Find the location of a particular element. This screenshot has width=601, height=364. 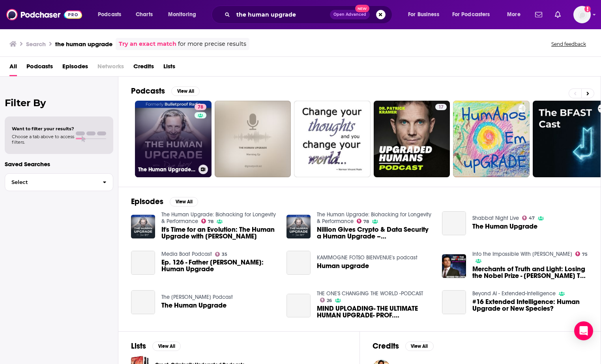

a: EpisodesView All is located at coordinates (165, 201).